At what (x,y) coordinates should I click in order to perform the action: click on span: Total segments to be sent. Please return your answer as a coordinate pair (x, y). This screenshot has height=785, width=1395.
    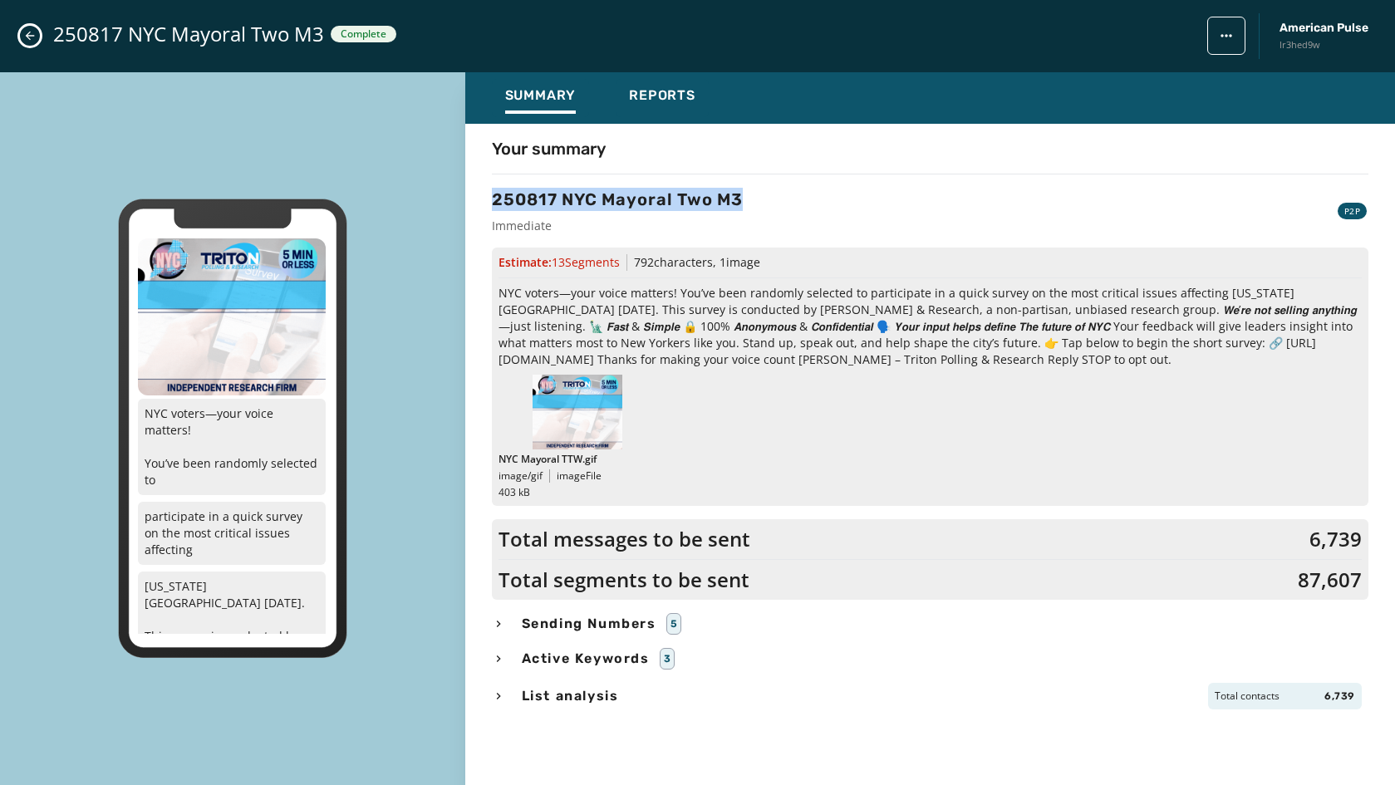
    Looking at the image, I should click on (624, 580).